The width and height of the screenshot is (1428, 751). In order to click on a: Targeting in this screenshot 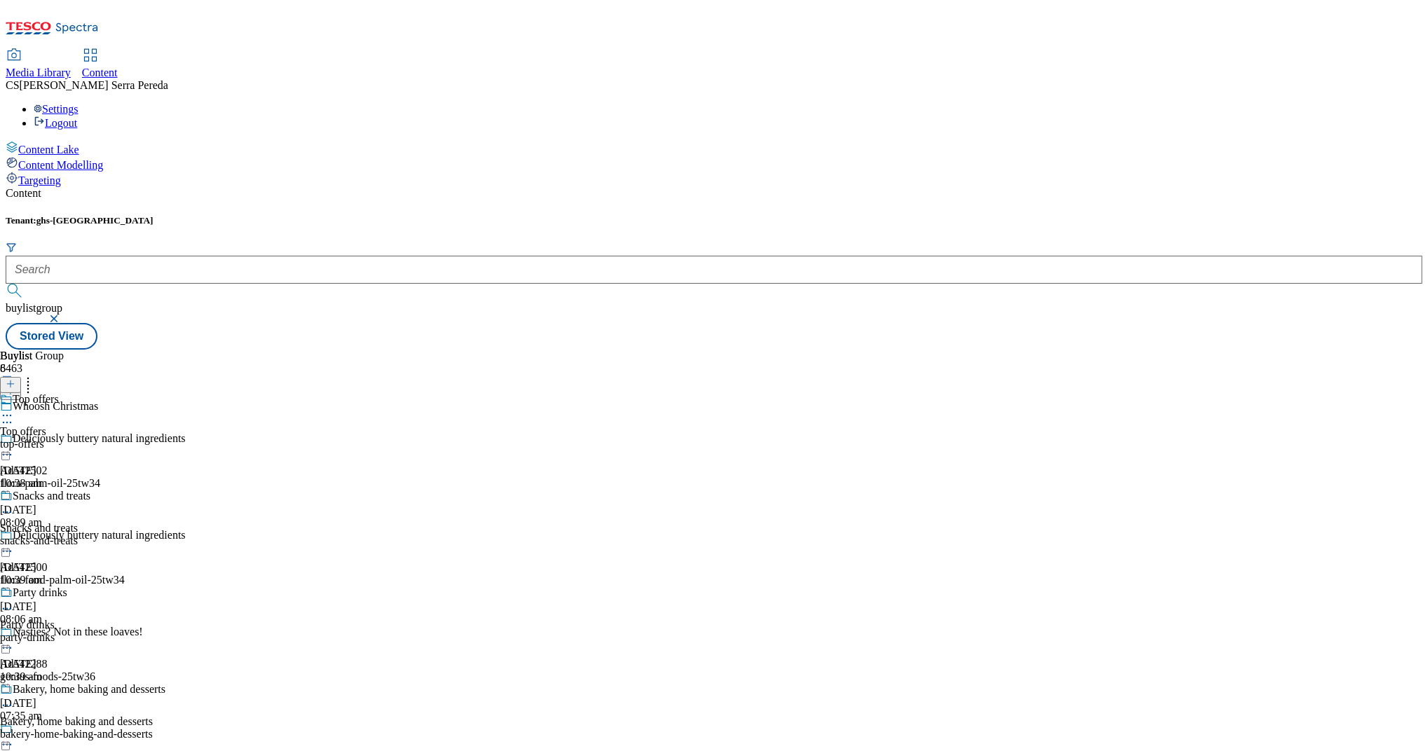, I will do `click(714, 179)`.